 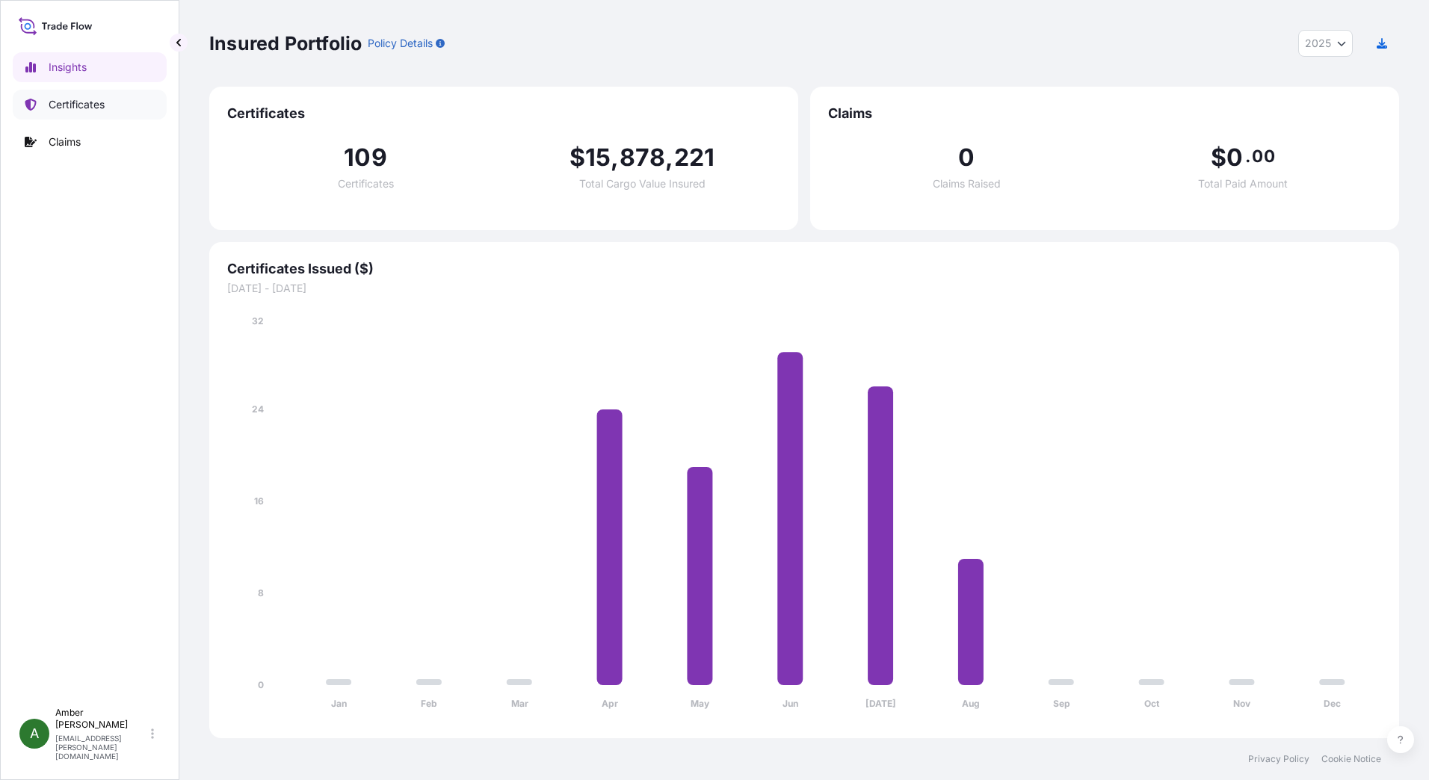 I want to click on span: 878, so click(x=643, y=158).